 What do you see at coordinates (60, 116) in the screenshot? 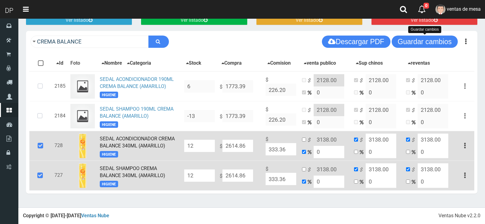
I see `td: 2184` at bounding box center [60, 116].